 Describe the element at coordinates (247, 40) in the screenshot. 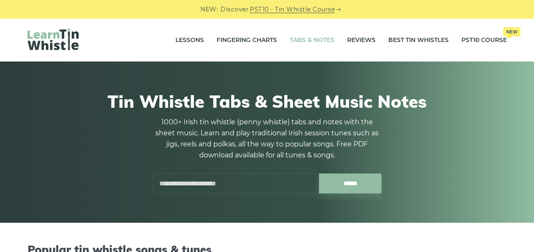

I see `a: Fingering Charts` at that location.